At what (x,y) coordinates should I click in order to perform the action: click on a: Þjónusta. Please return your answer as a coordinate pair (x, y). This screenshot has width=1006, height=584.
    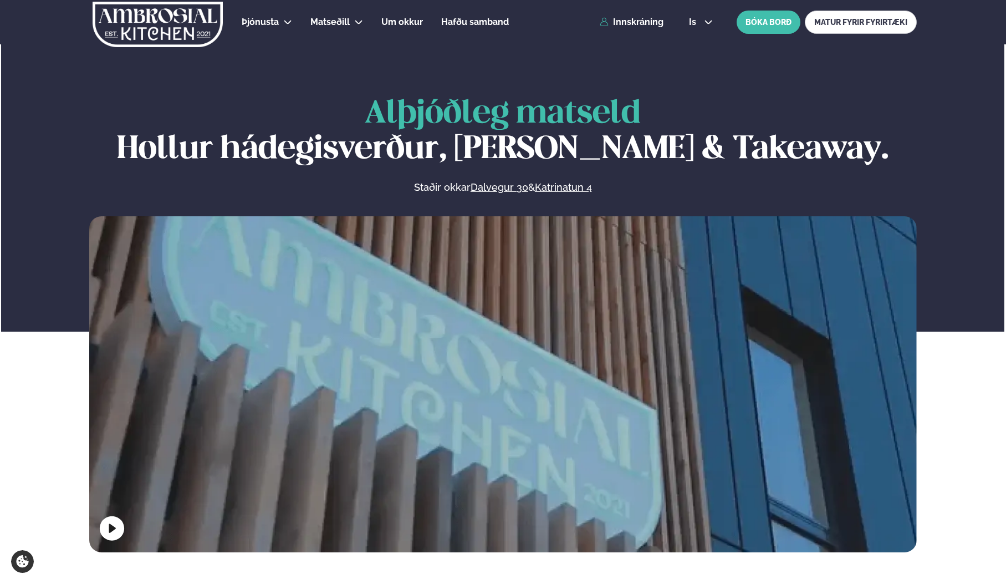
    Looking at the image, I should click on (260, 22).